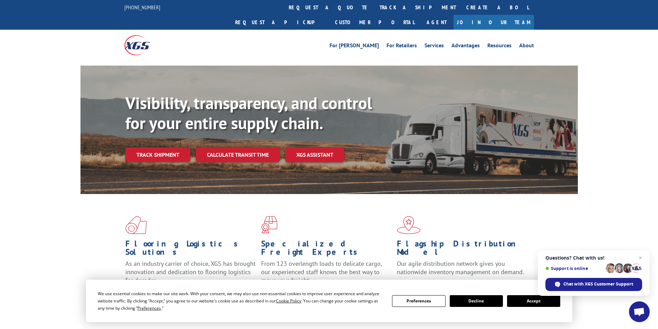 The height and width of the screenshot is (329, 658). What do you see at coordinates (326, 250) in the screenshot?
I see `h1: Specialized Freight Experts` at bounding box center [326, 250].